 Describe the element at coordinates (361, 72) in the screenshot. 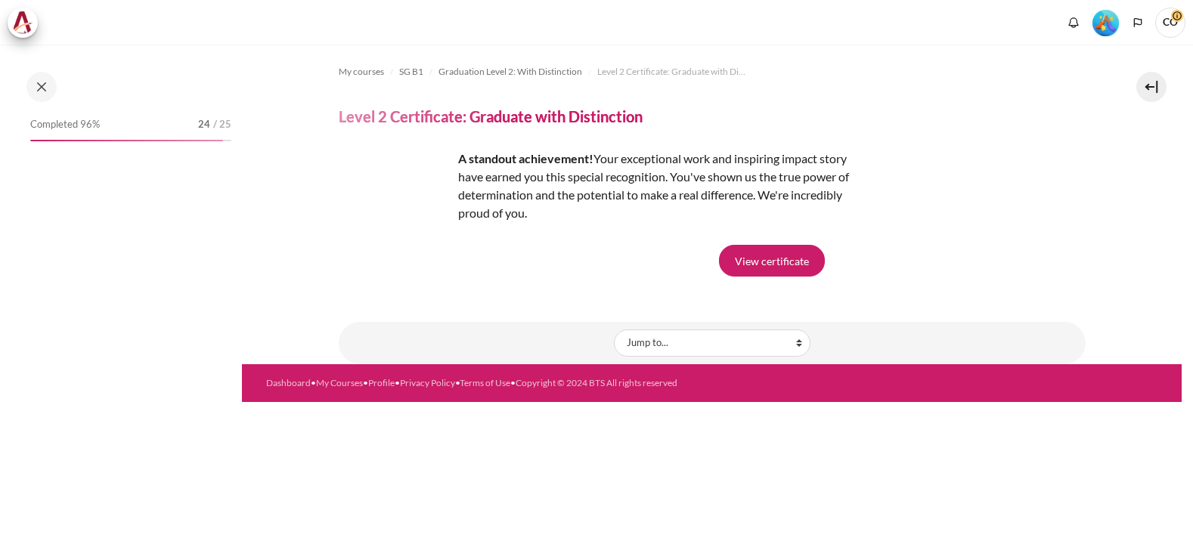

I see `span: My courses` at that location.